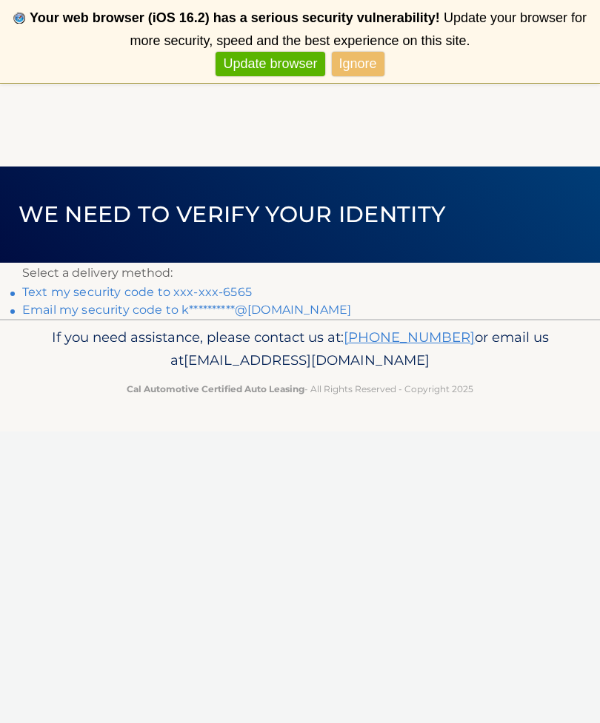  I want to click on p: If you need assistance, please contact us at: or email us at, so click(300, 349).